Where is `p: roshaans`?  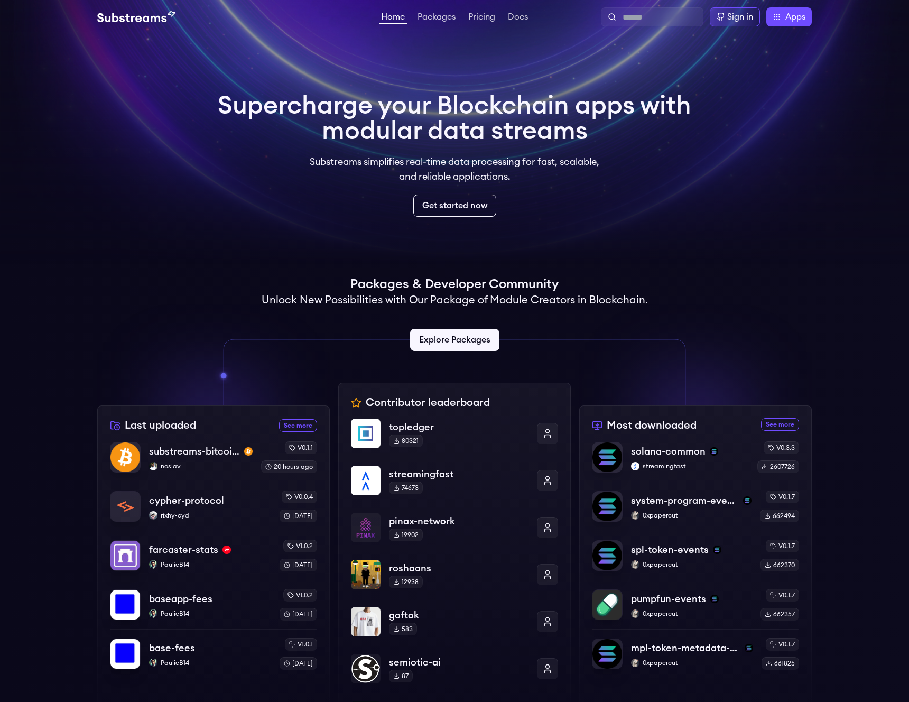
p: roshaans is located at coordinates (459, 568).